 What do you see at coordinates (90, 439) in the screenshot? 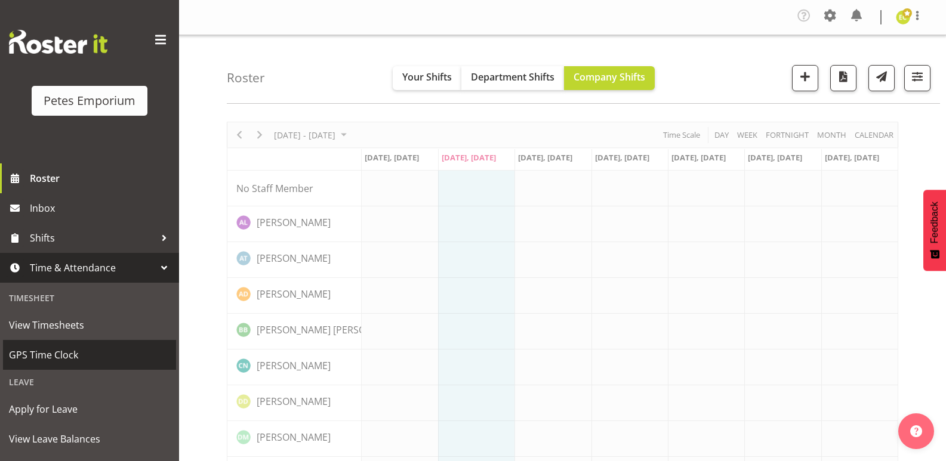
I see `a: View Leave Balances` at bounding box center [90, 439].